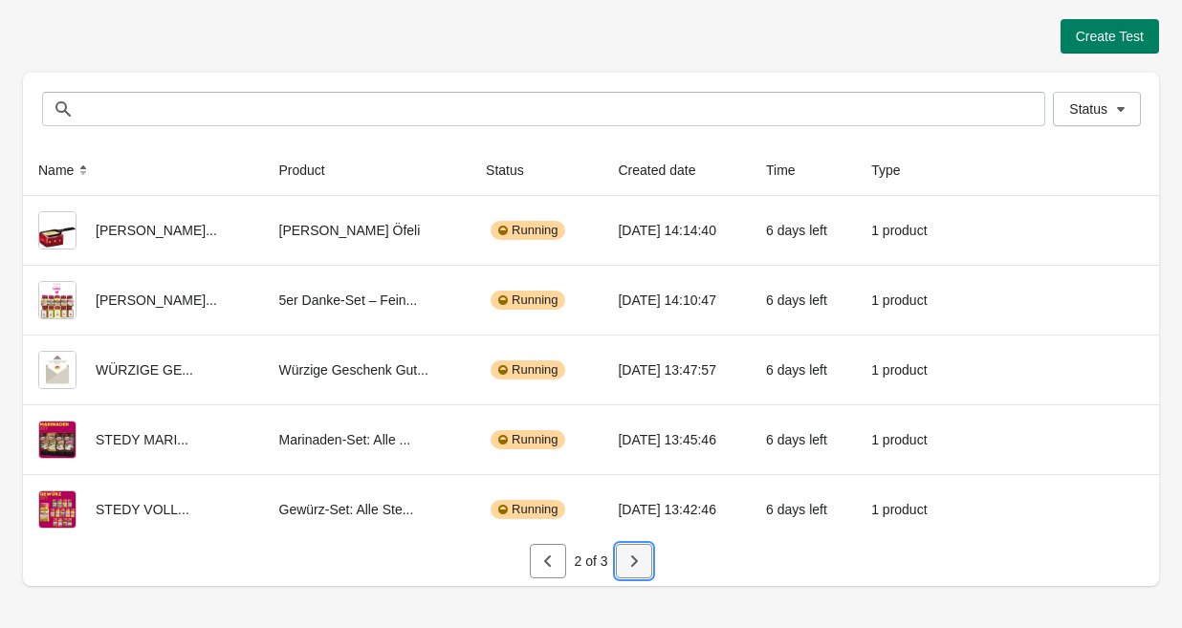 This screenshot has width=1182, height=628. Describe the element at coordinates (1109, 36) in the screenshot. I see `button: Create Test` at that location.